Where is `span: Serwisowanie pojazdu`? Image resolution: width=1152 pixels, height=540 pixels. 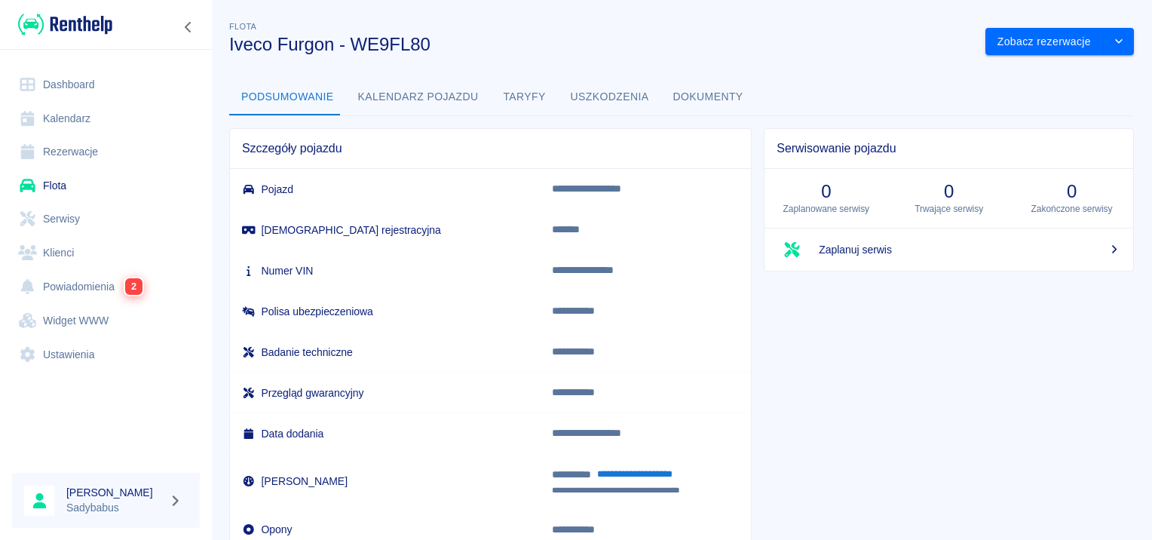
span: Serwisowanie pojazdu is located at coordinates (948, 149).